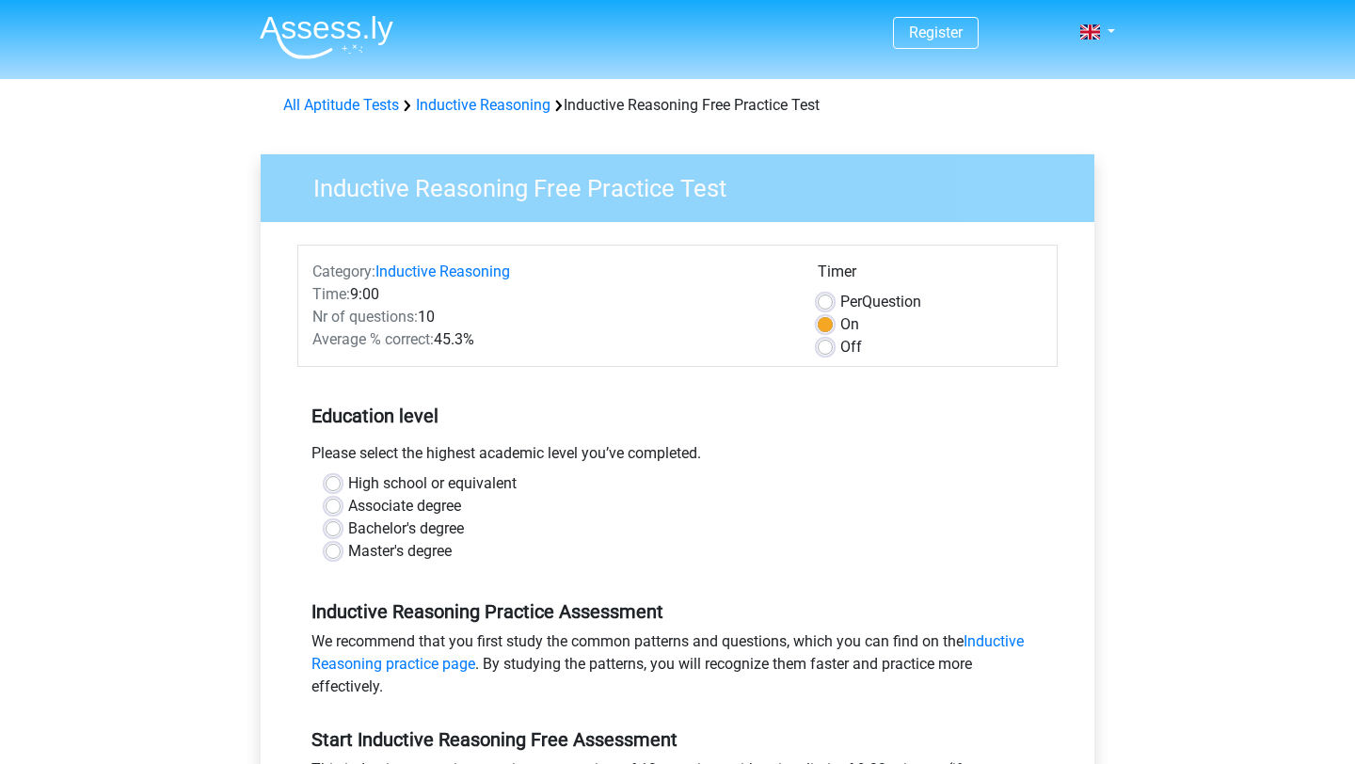  Describe the element at coordinates (550, 317) in the screenshot. I see `div: 10` at that location.